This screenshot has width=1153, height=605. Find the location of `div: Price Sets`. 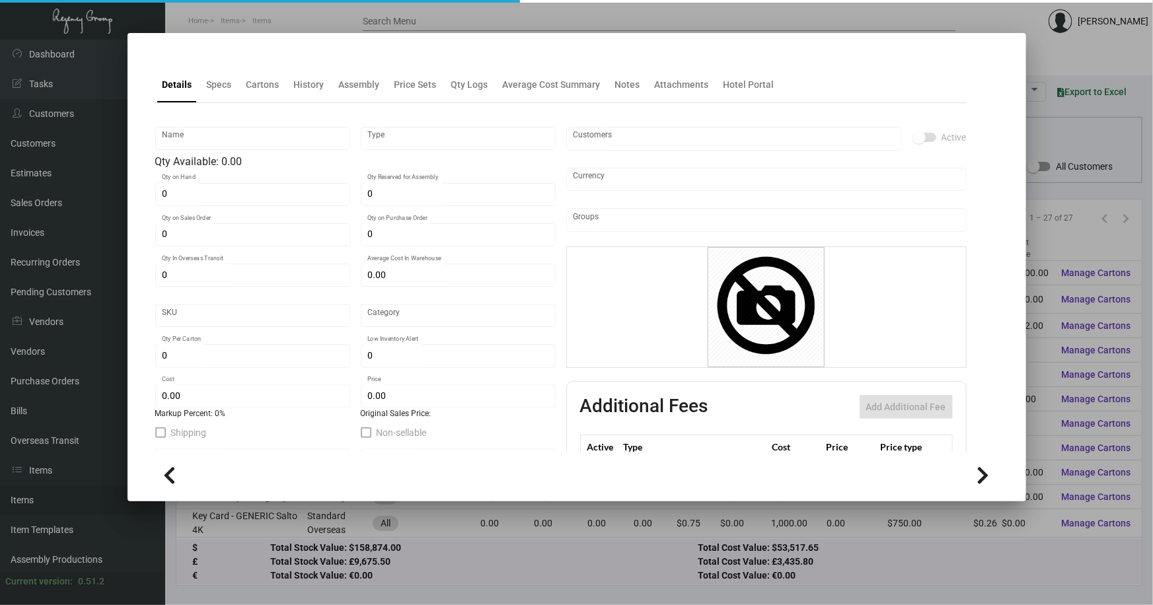

div: Price Sets is located at coordinates (415, 85).